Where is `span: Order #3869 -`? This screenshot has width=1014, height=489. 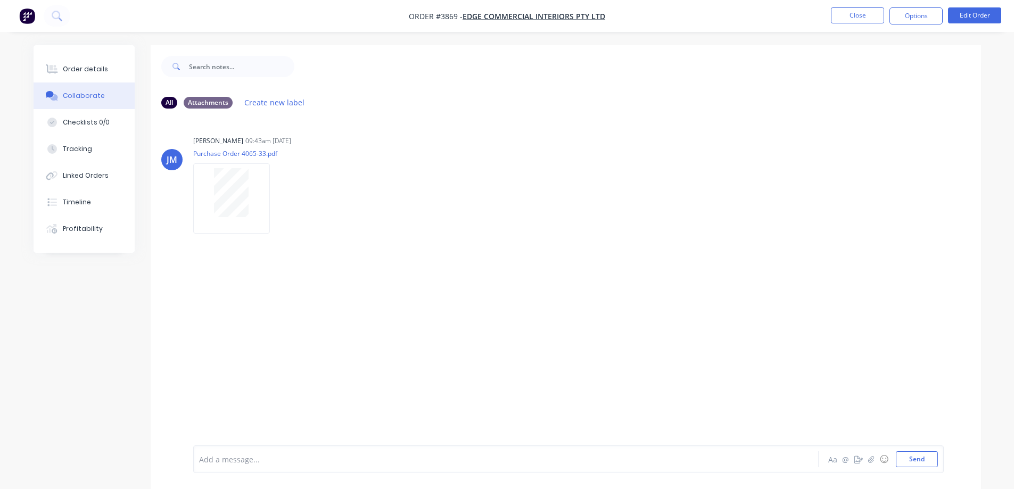 span: Order #3869 - is located at coordinates (436, 16).